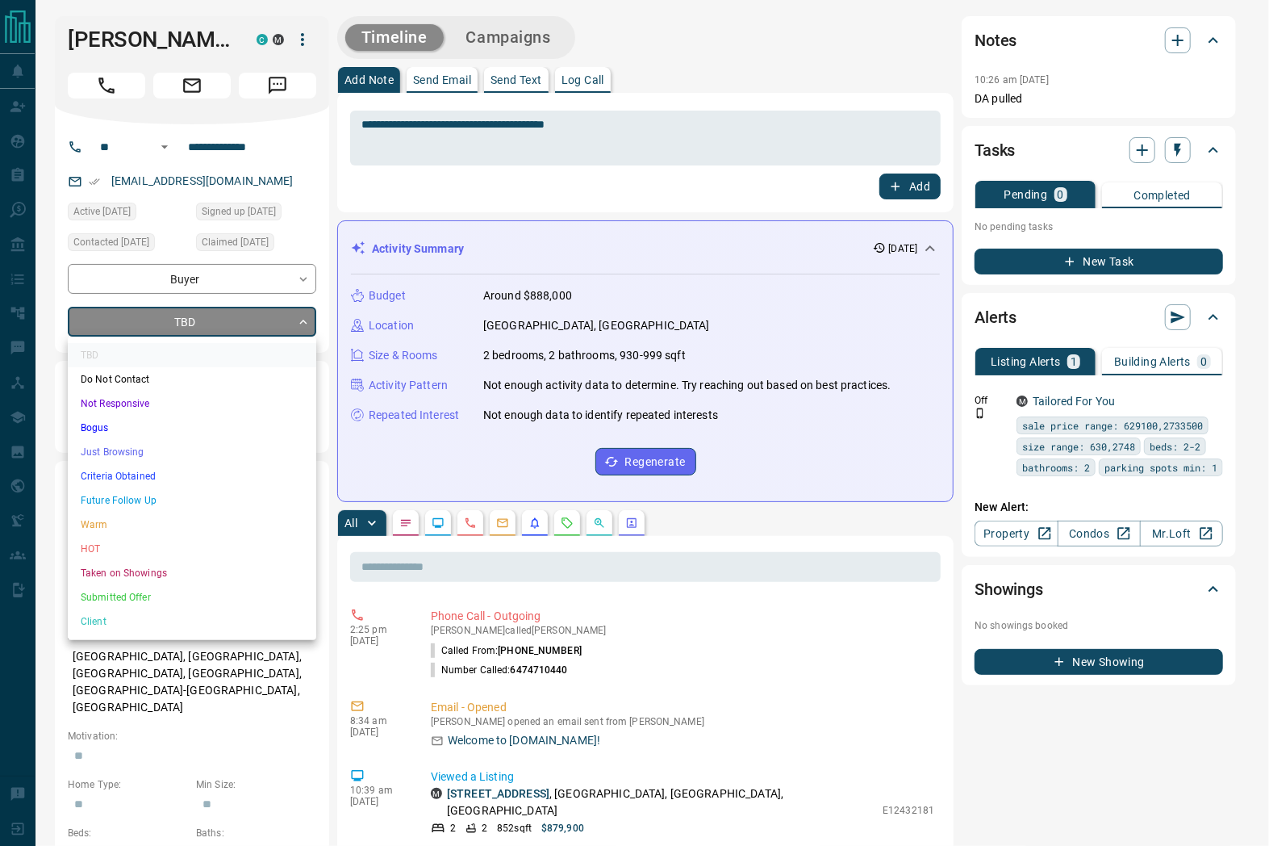  What do you see at coordinates (192, 549) in the screenshot?
I see `li: HOT` at bounding box center [192, 549].